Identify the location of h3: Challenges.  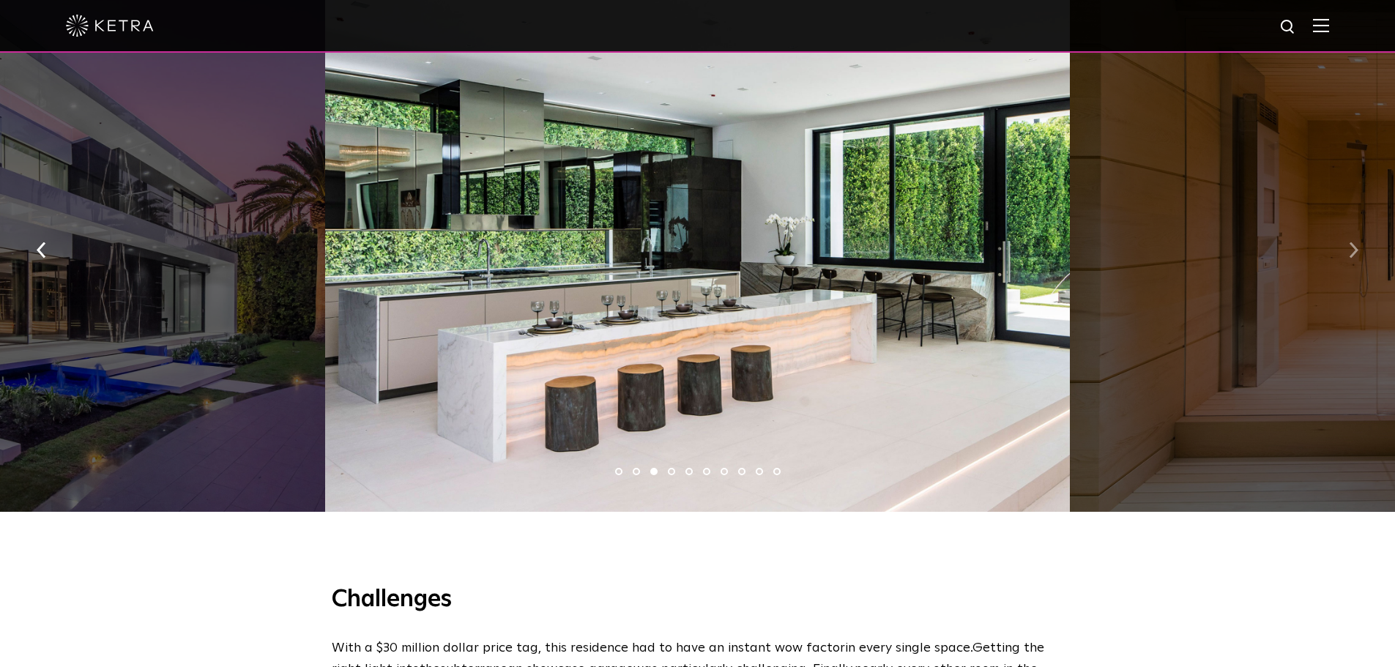
(698, 600).